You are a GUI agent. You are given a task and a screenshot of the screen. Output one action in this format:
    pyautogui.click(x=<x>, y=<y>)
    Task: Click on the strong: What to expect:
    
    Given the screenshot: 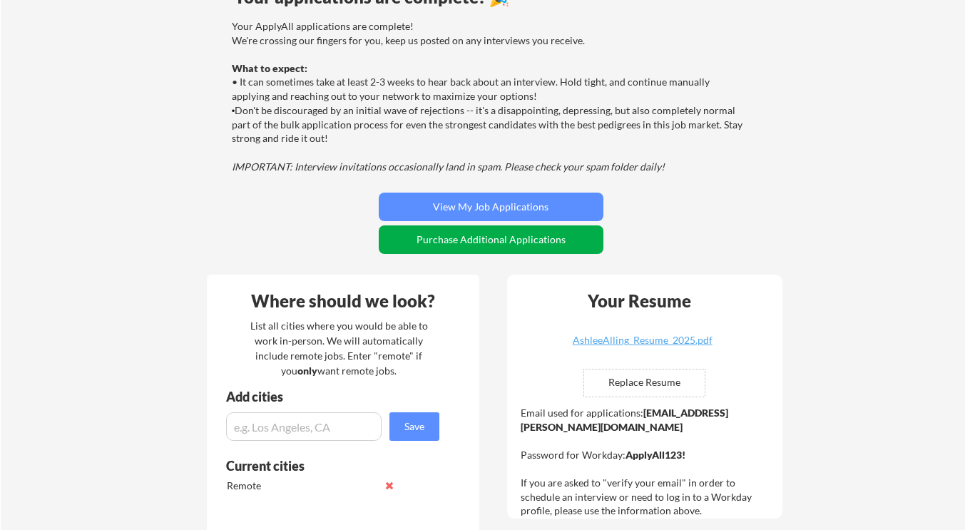 What is the action you would take?
    pyautogui.click(x=270, y=68)
    